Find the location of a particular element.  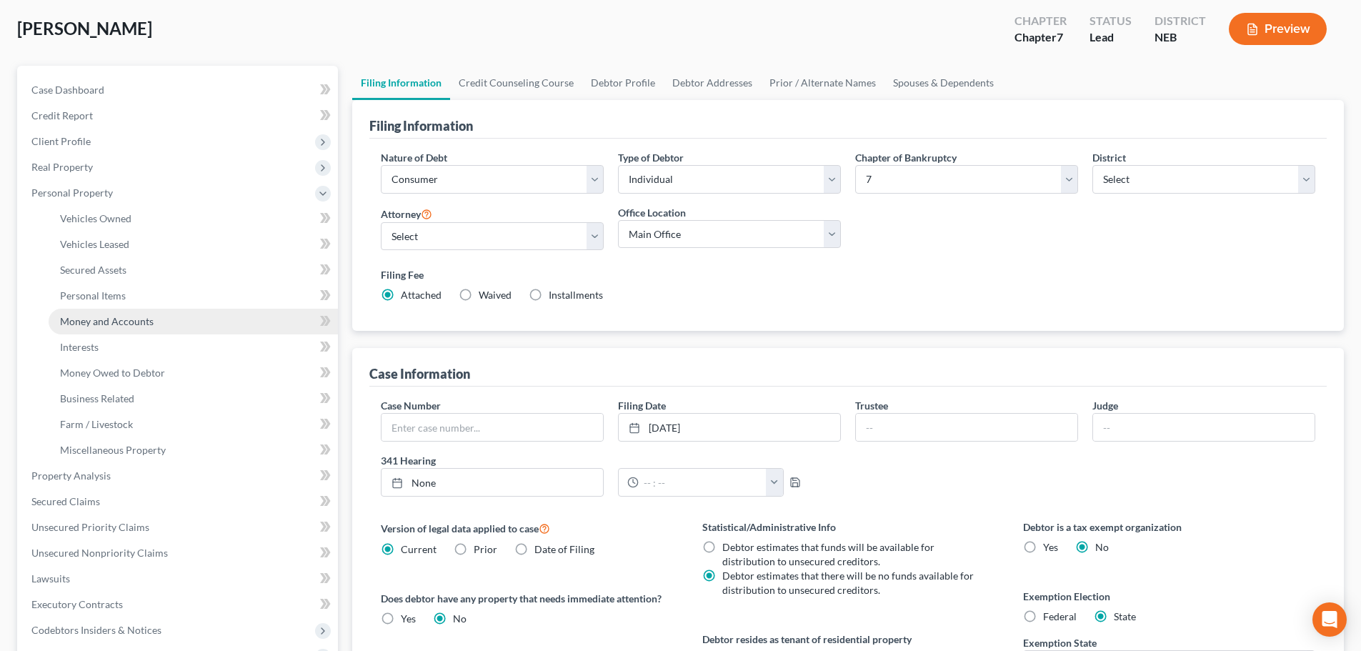

span: Vehicles Leased is located at coordinates (94, 244).